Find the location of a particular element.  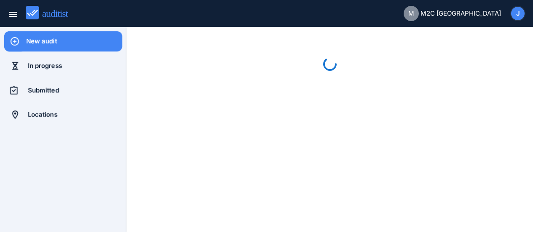

img: auditist_logo_new.svg is located at coordinates (51, 13).